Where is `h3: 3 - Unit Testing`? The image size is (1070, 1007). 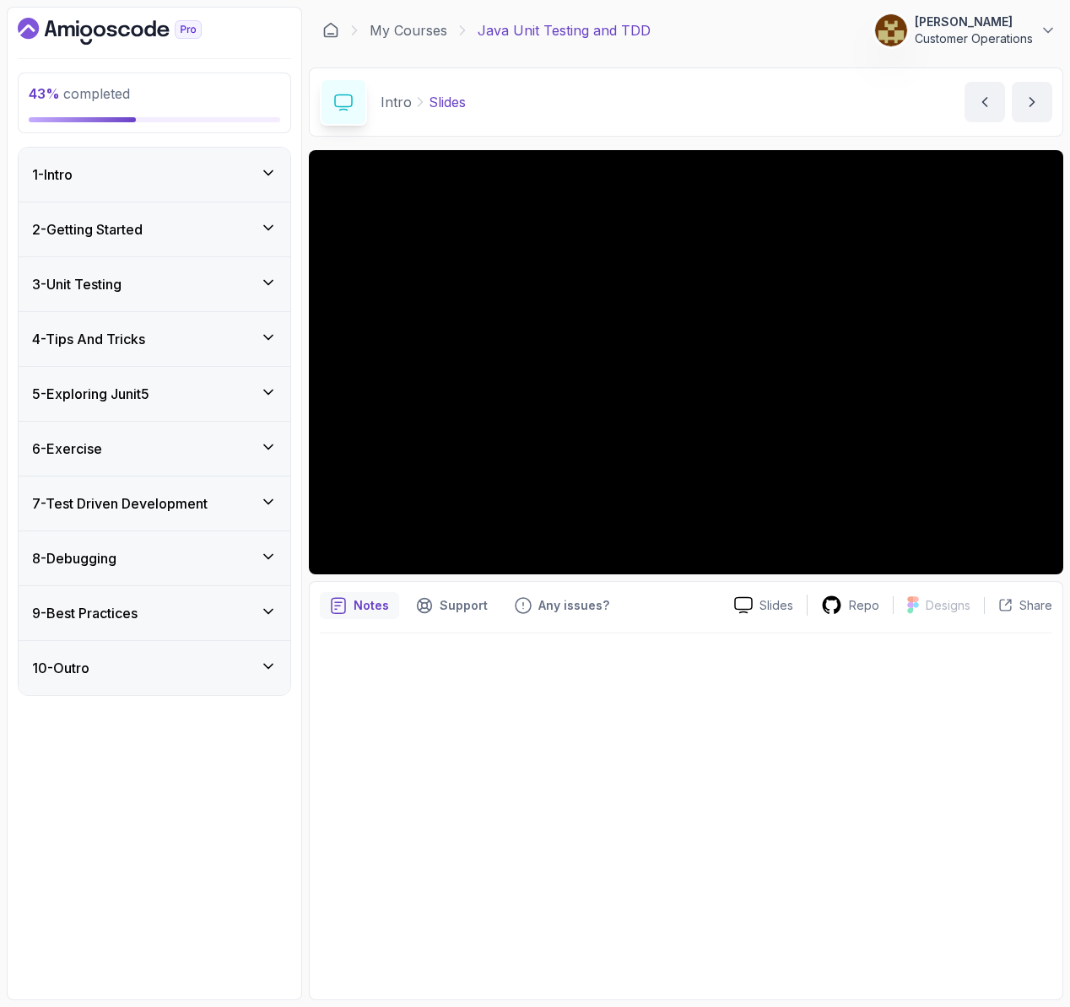 h3: 3 - Unit Testing is located at coordinates (77, 284).